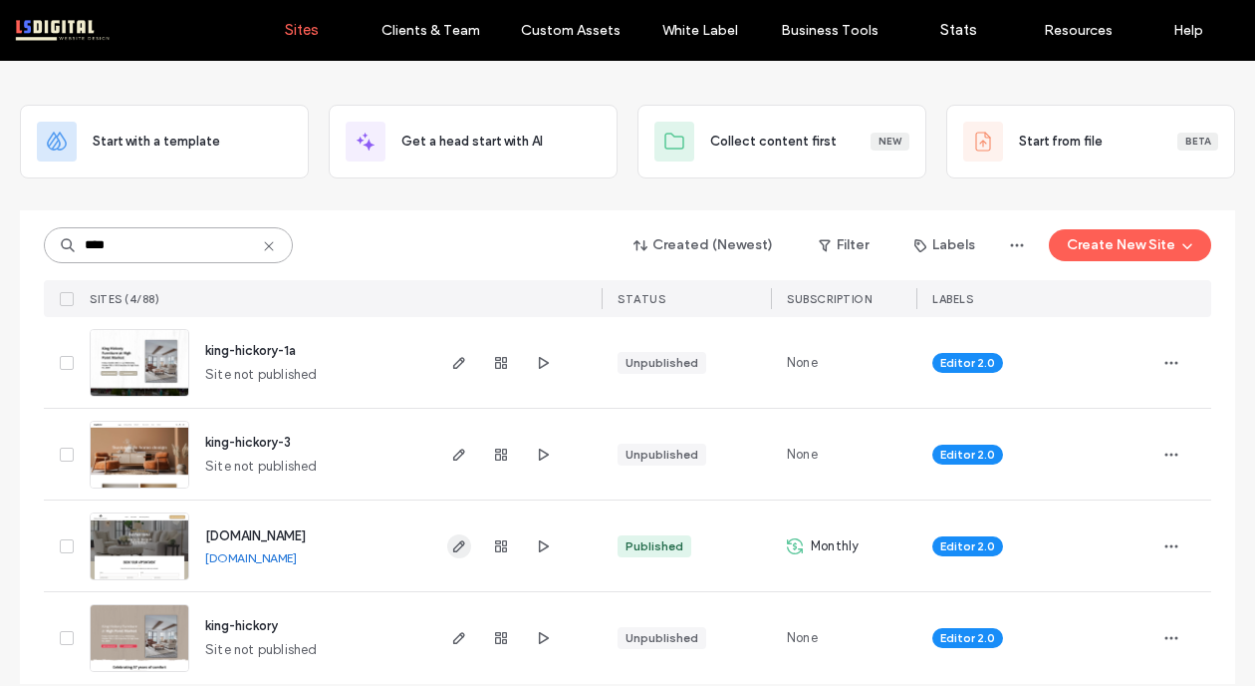 This screenshot has width=1255, height=686. What do you see at coordinates (66, 23) in the screenshot?
I see `span: Help` at bounding box center [66, 23].